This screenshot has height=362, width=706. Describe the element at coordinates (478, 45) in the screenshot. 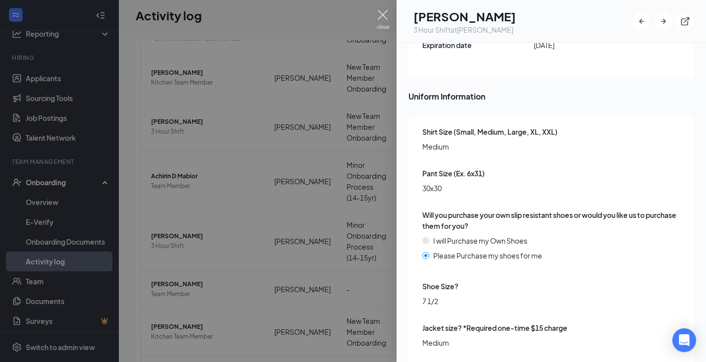

I see `span: Expiration date` at that location.